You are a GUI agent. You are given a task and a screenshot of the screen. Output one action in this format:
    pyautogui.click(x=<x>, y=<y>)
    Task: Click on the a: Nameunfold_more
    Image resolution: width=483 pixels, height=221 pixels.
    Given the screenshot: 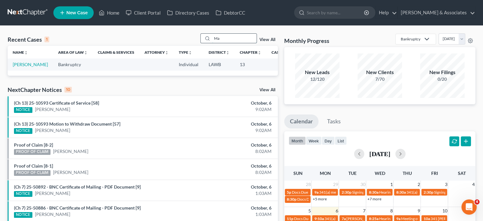 What is the action you would take?
    pyautogui.click(x=20, y=52)
    